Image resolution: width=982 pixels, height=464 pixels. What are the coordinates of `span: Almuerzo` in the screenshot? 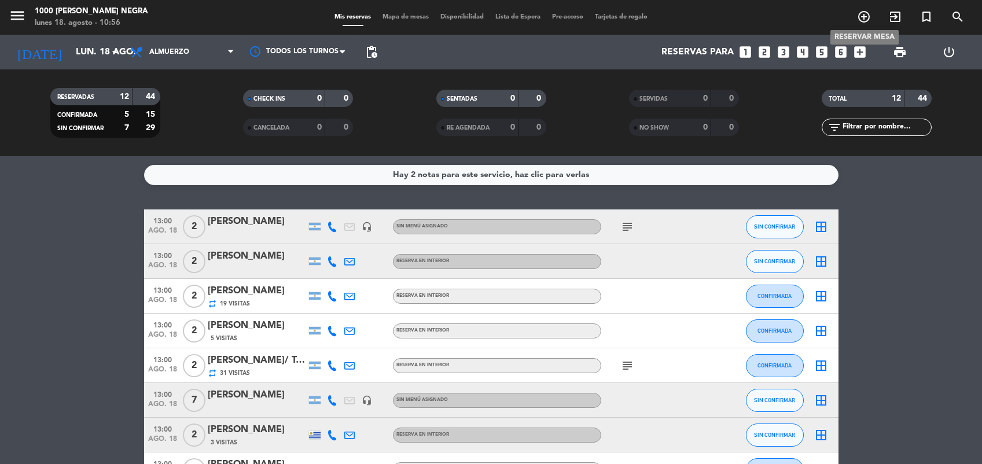 It's located at (169, 52).